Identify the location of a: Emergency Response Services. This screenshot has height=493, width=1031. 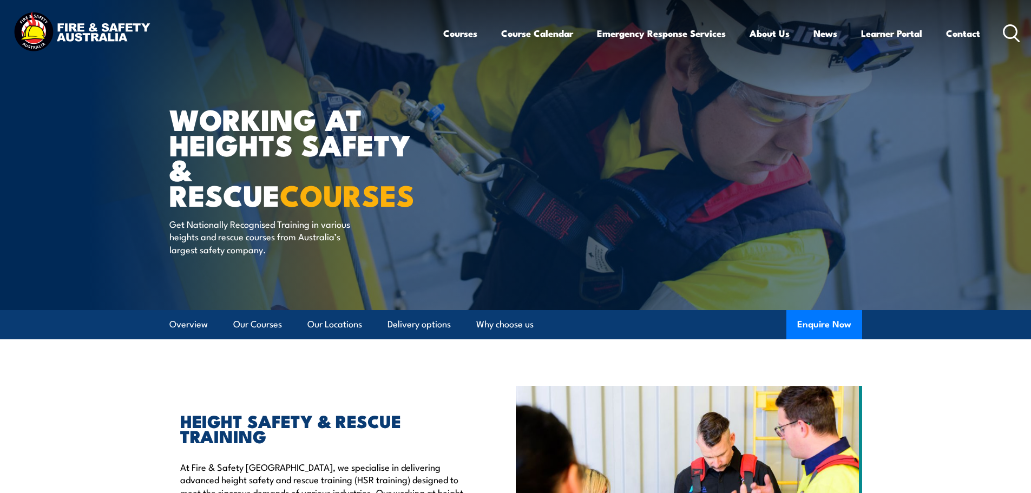
(661, 33).